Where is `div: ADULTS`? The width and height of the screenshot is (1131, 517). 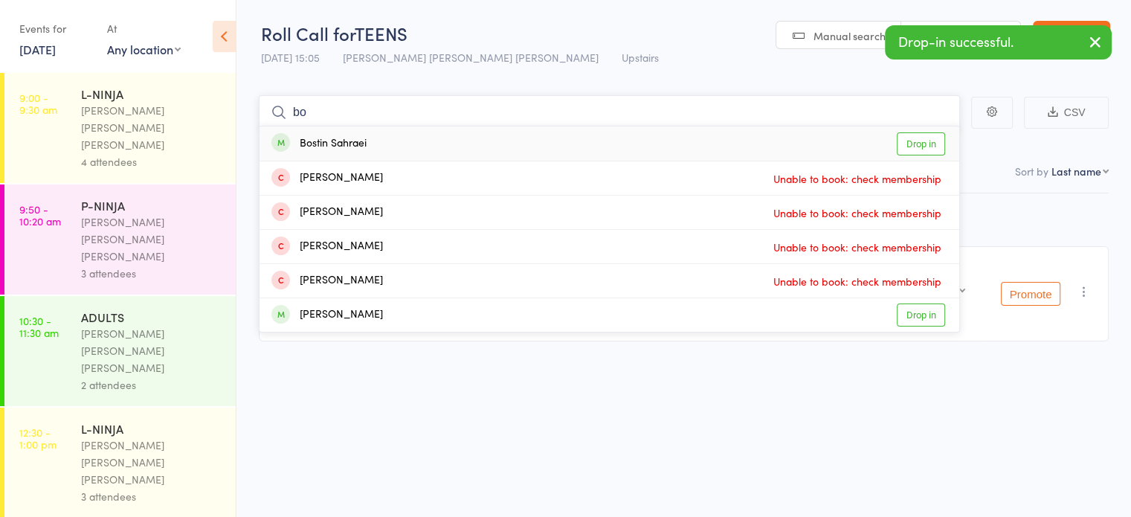 div: ADULTS is located at coordinates (152, 317).